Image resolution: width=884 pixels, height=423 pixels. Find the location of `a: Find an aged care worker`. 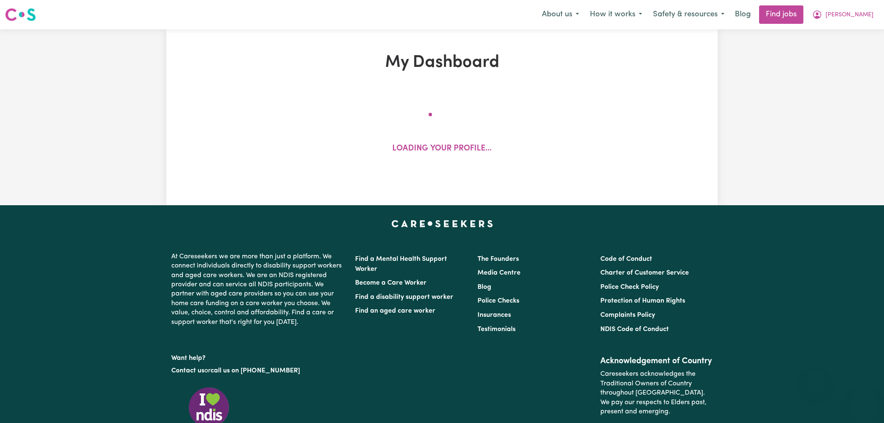

a: Find an aged care worker is located at coordinates (395, 311).